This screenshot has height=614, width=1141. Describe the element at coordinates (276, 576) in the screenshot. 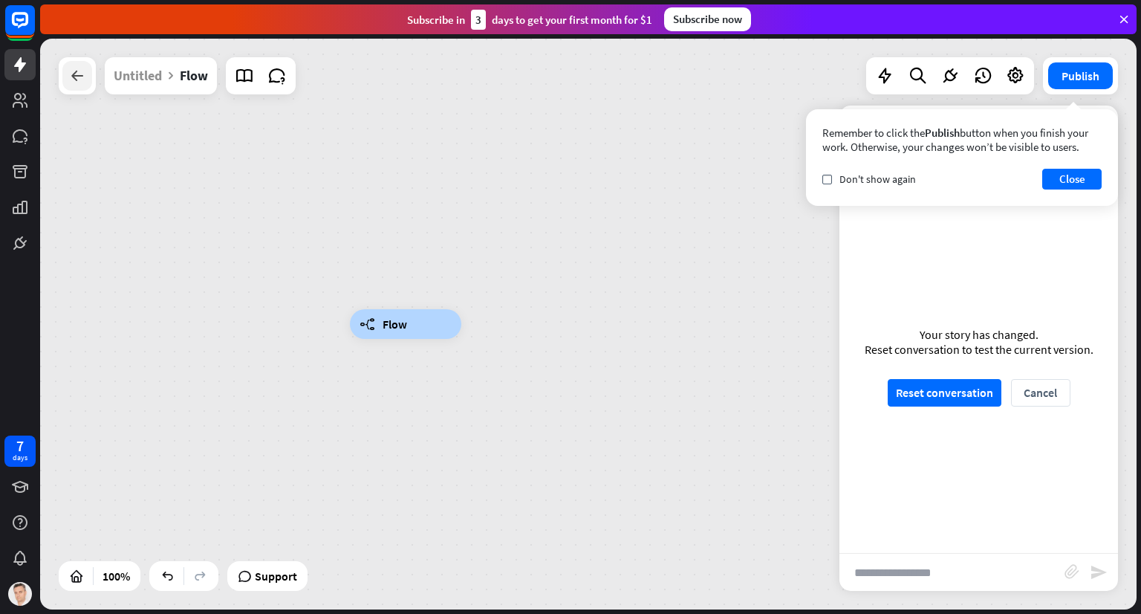

I see `span: Support` at that location.